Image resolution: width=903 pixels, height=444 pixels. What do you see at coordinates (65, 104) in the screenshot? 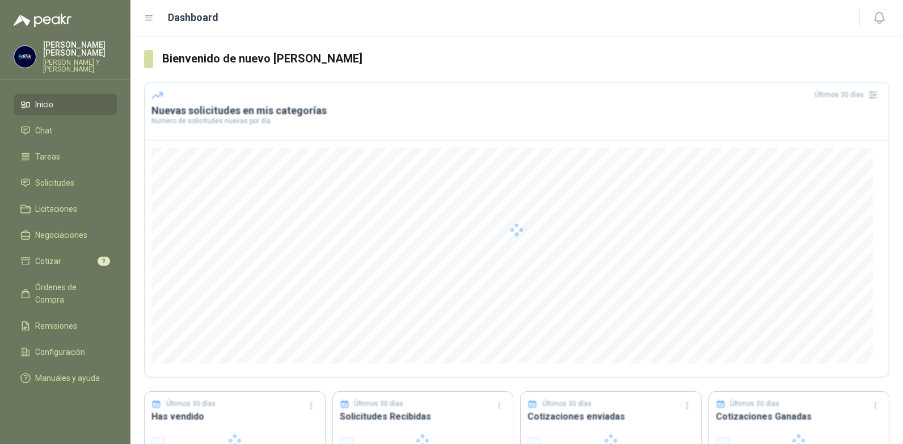
I see `a: Inicio` at bounding box center [65, 104].